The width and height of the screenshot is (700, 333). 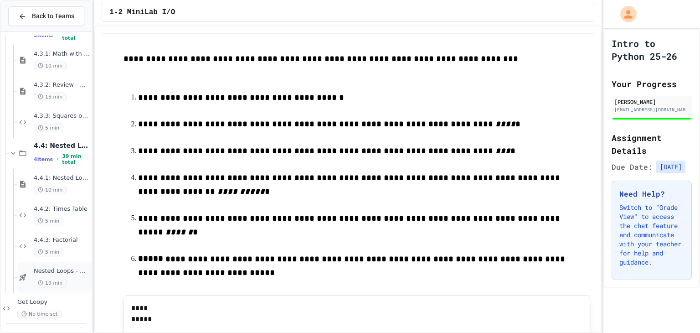 What do you see at coordinates (61, 54) in the screenshot?
I see `span: 4.3.1: Math with Loops` at bounding box center [61, 54].